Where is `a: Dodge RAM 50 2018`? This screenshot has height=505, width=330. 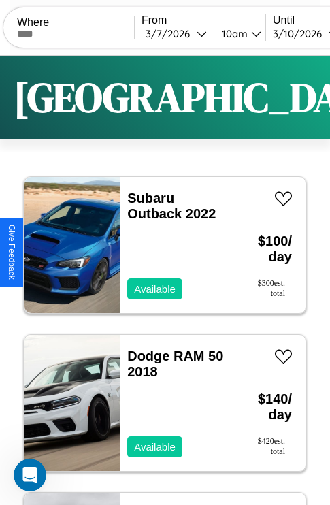 a: Dodge RAM 50 2018 is located at coordinates (175, 364).